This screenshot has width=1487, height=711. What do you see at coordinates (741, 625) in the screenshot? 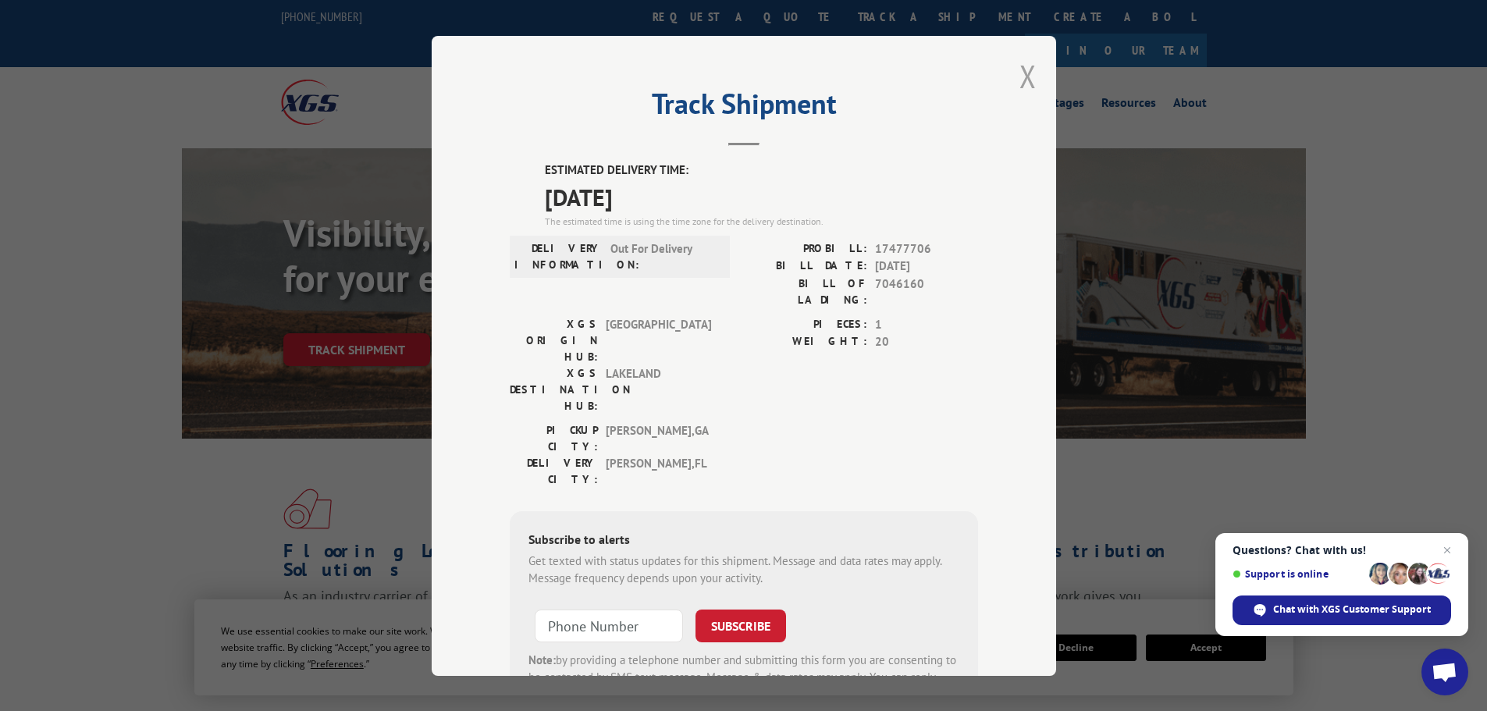
I see `button: SUBSCRIBE` at bounding box center [741, 625].